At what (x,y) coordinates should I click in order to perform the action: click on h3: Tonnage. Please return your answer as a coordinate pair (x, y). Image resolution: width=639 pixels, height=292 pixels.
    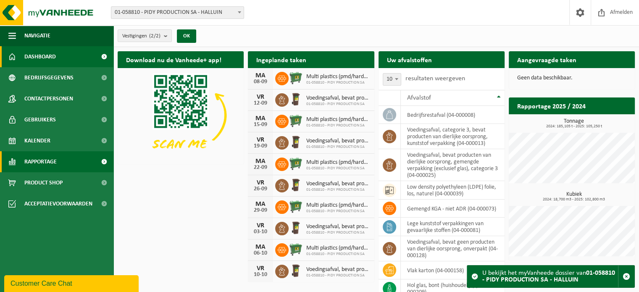
    Looking at the image, I should click on (574, 123).